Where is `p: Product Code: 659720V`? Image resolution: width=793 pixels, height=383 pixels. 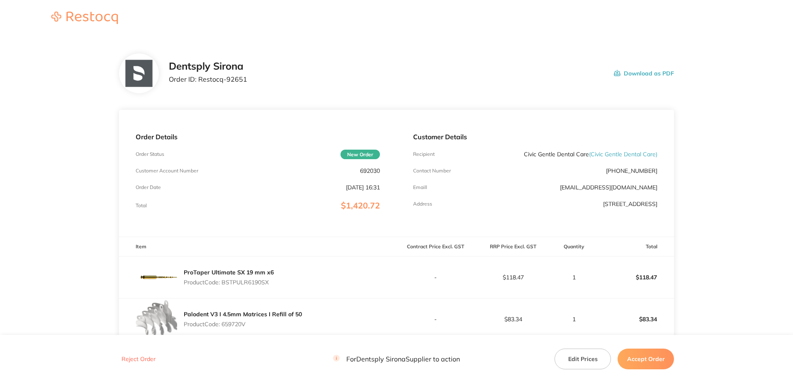
p: Product Code: 659720V is located at coordinates (242, 324).